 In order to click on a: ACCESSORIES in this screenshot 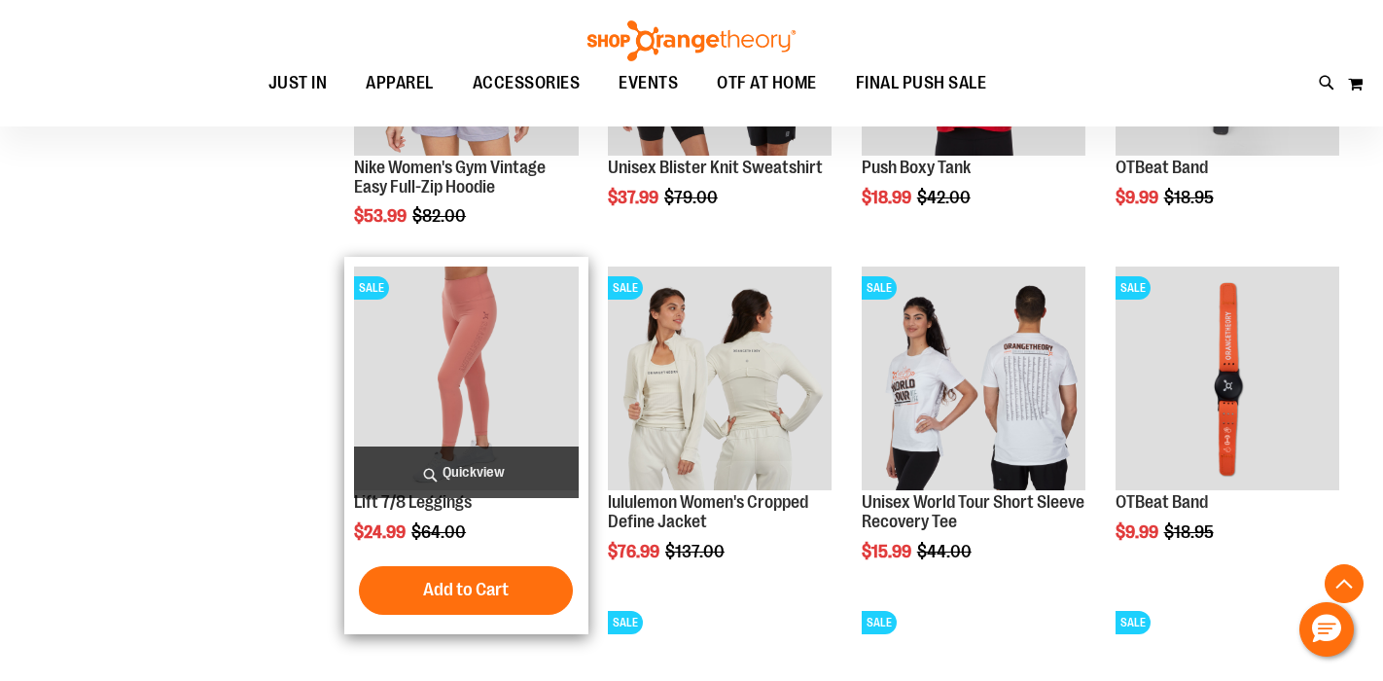, I will do `click(526, 84)`.